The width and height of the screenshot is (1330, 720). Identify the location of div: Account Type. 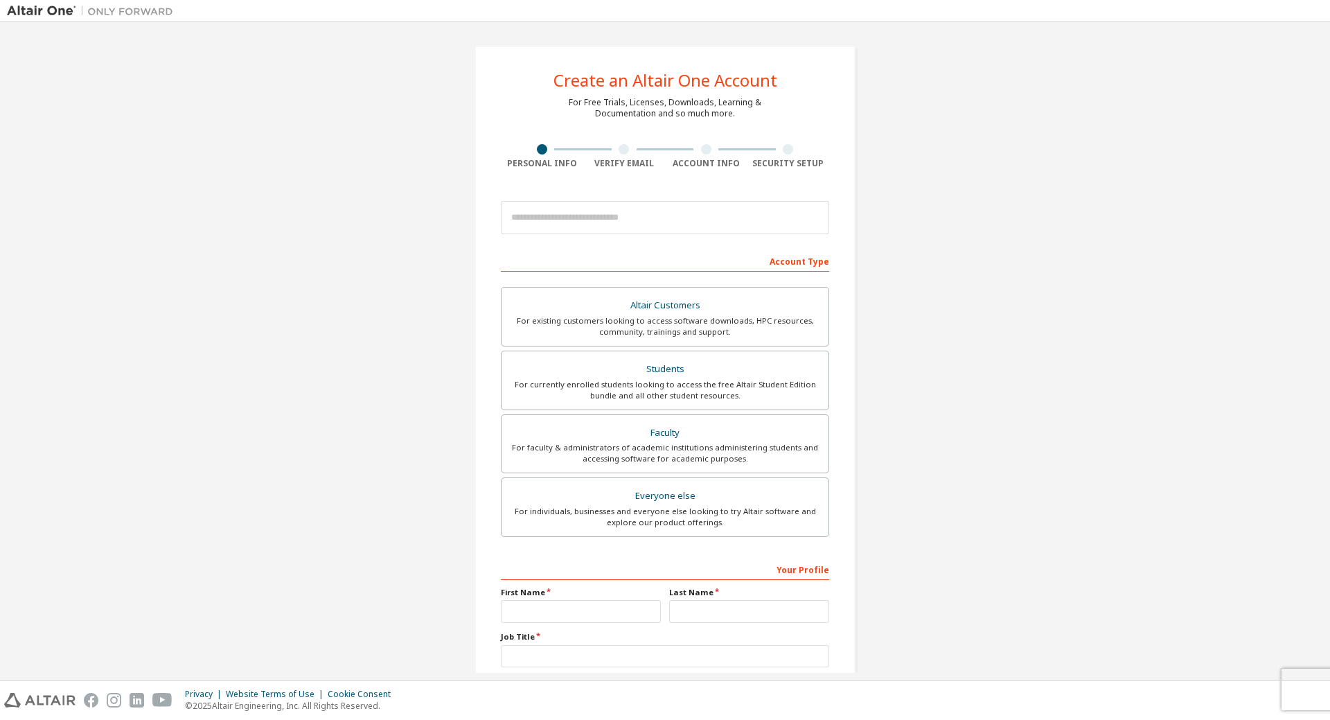
(665, 261).